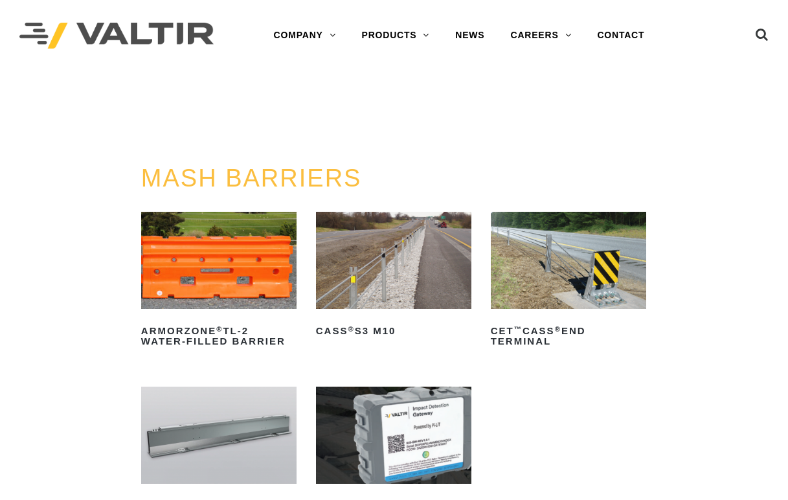 The height and width of the screenshot is (500, 788). I want to click on a: CASS®S3 M10, so click(394, 277).